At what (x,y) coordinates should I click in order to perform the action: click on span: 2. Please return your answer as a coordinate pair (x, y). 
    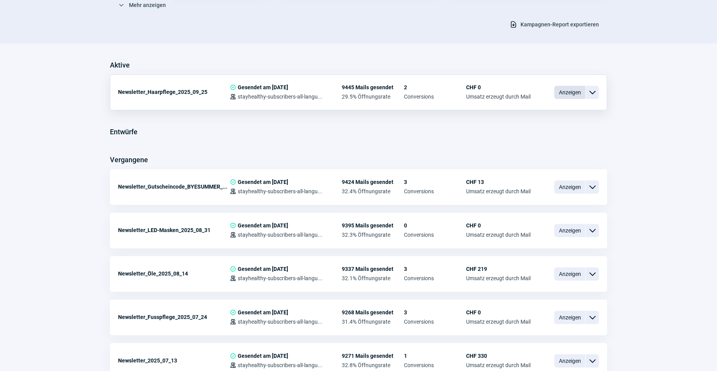
    Looking at the image, I should click on (435, 87).